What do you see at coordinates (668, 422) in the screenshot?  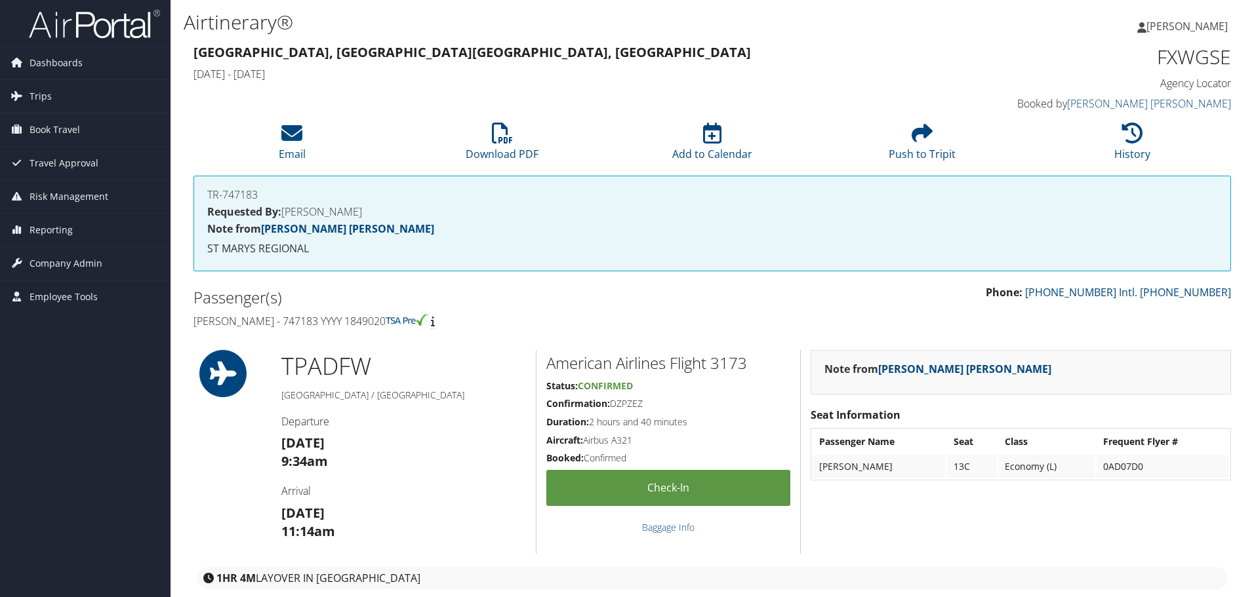 I see `h5: 2 hours and 40 minutes` at bounding box center [668, 422].